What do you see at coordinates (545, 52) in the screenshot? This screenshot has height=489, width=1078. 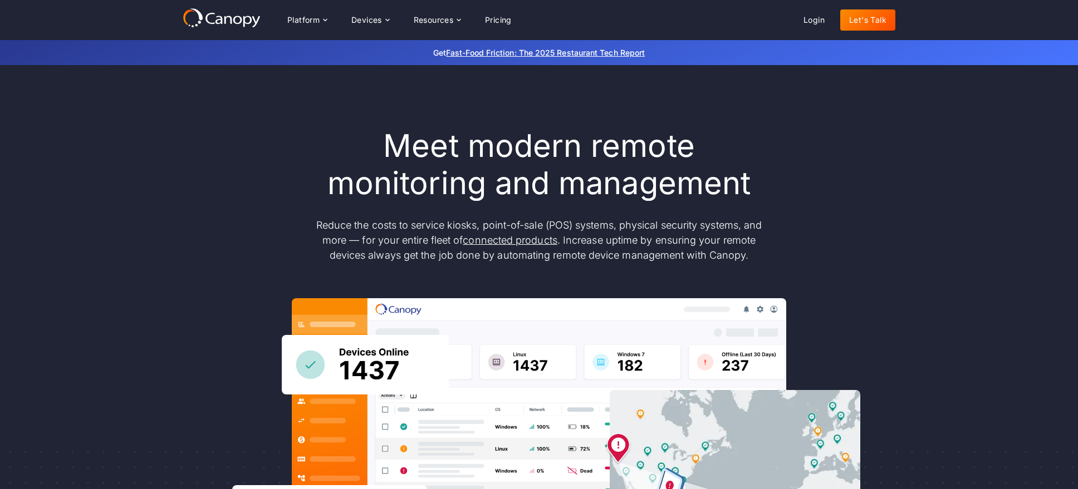 I see `a: Fast-Food Friction: The 2025 Restaurant Tech Report` at bounding box center [545, 52].